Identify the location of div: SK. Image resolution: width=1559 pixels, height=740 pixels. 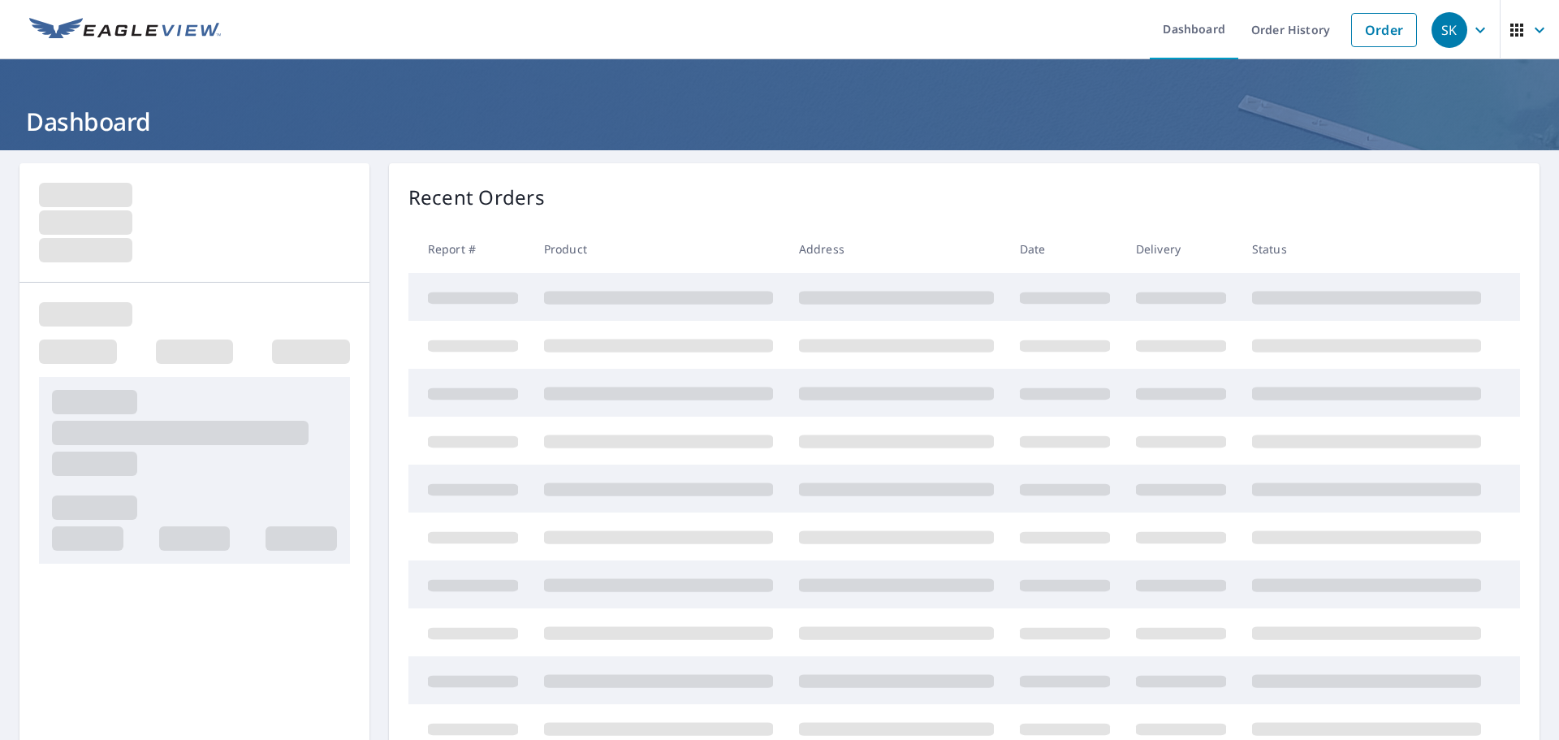
(1449, 30).